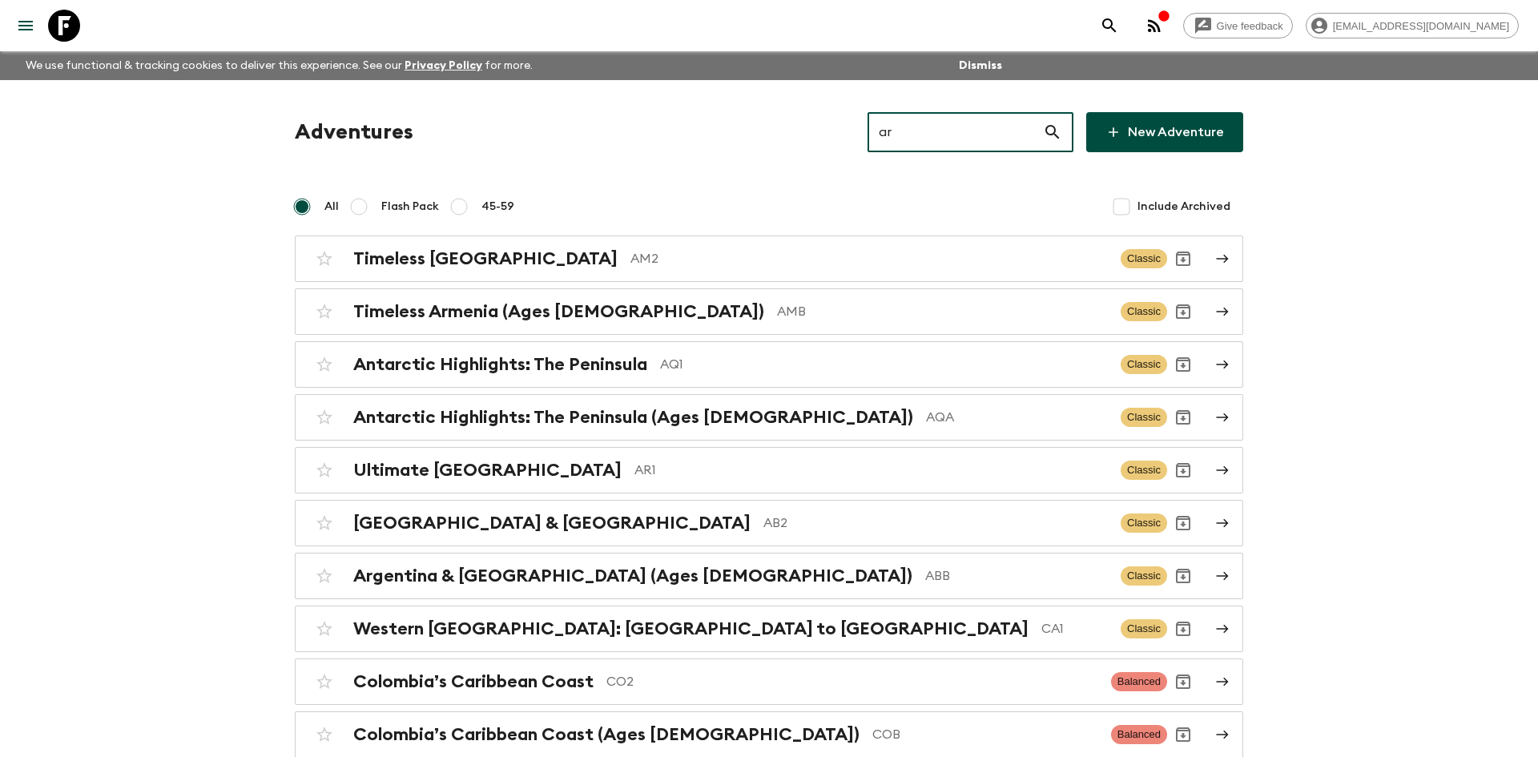 This screenshot has width=1538, height=757. I want to click on span: All, so click(332, 207).